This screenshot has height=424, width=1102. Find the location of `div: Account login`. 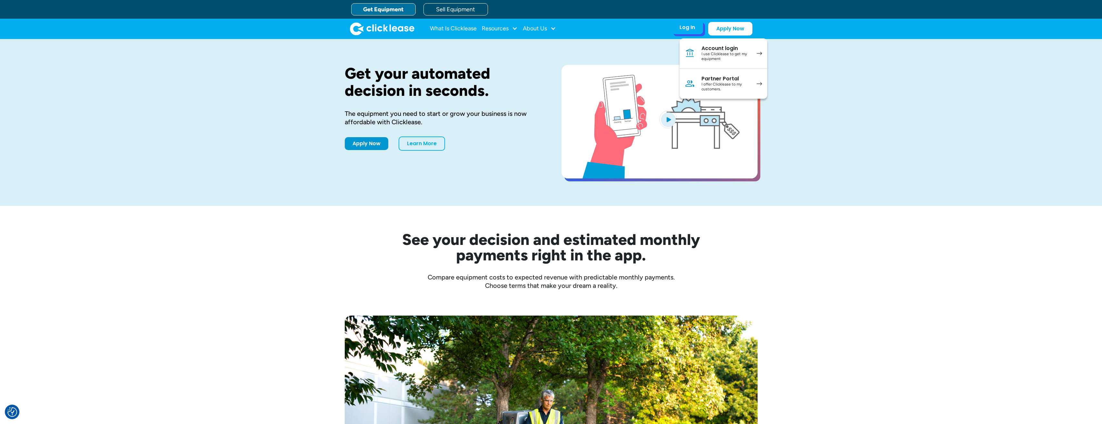

div: Account login is located at coordinates (726, 48).